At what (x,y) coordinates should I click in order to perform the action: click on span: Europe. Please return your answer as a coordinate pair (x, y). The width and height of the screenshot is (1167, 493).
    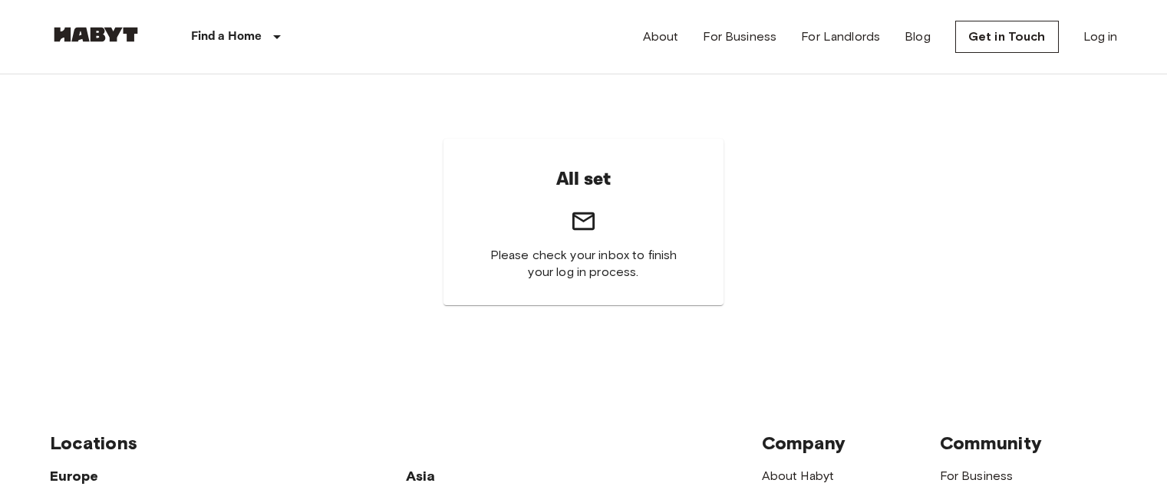
    Looking at the image, I should click on (74, 477).